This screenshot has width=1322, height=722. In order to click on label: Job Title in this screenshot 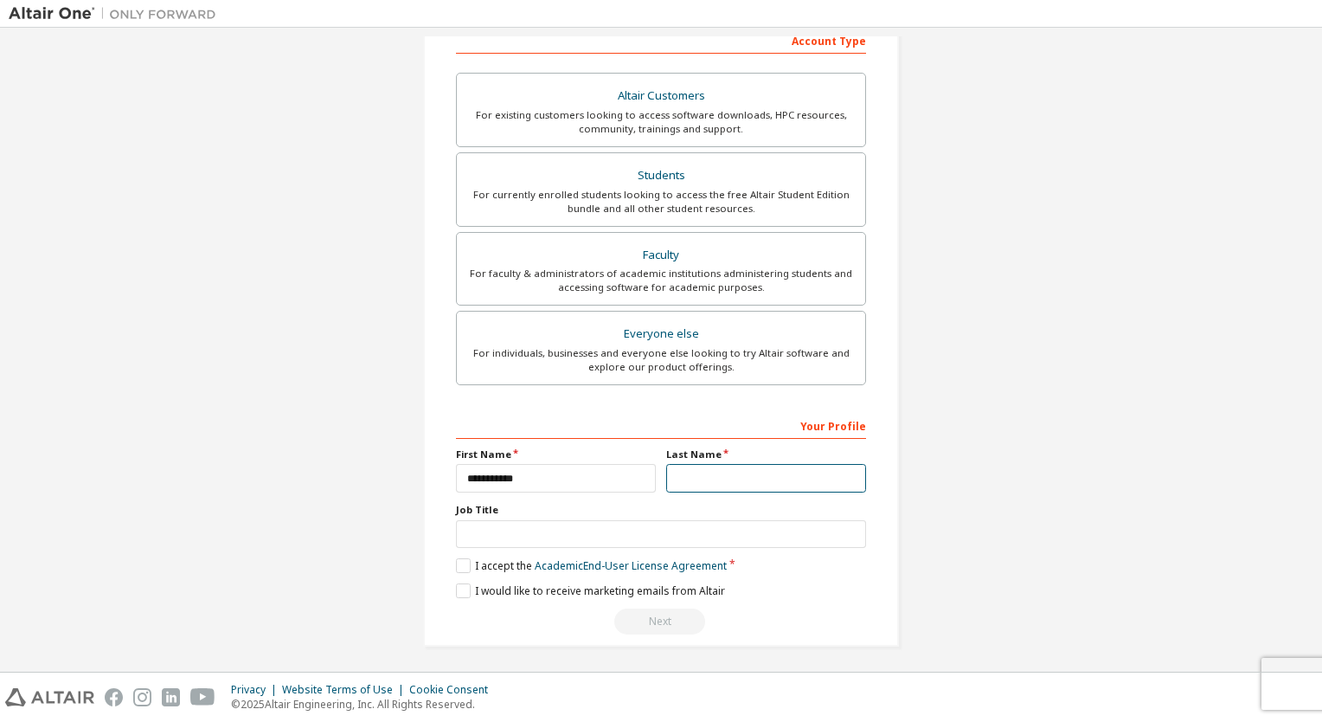, I will do `click(661, 510)`.